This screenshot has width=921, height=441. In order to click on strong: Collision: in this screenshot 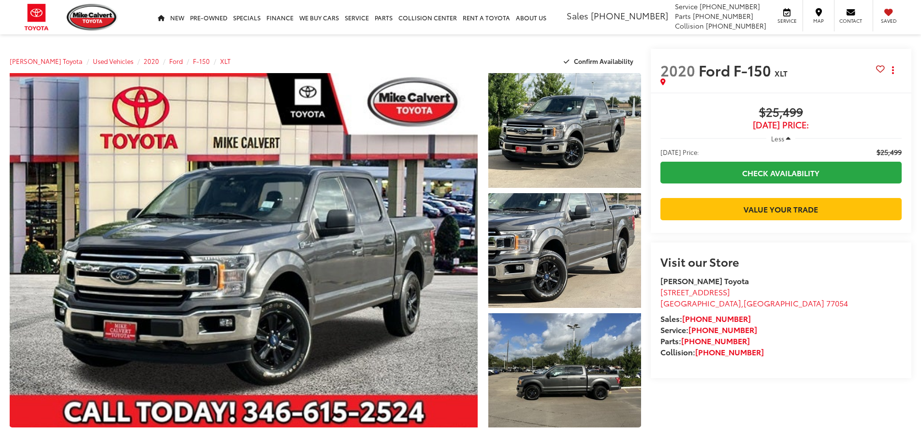, I will do `click(712, 351)`.